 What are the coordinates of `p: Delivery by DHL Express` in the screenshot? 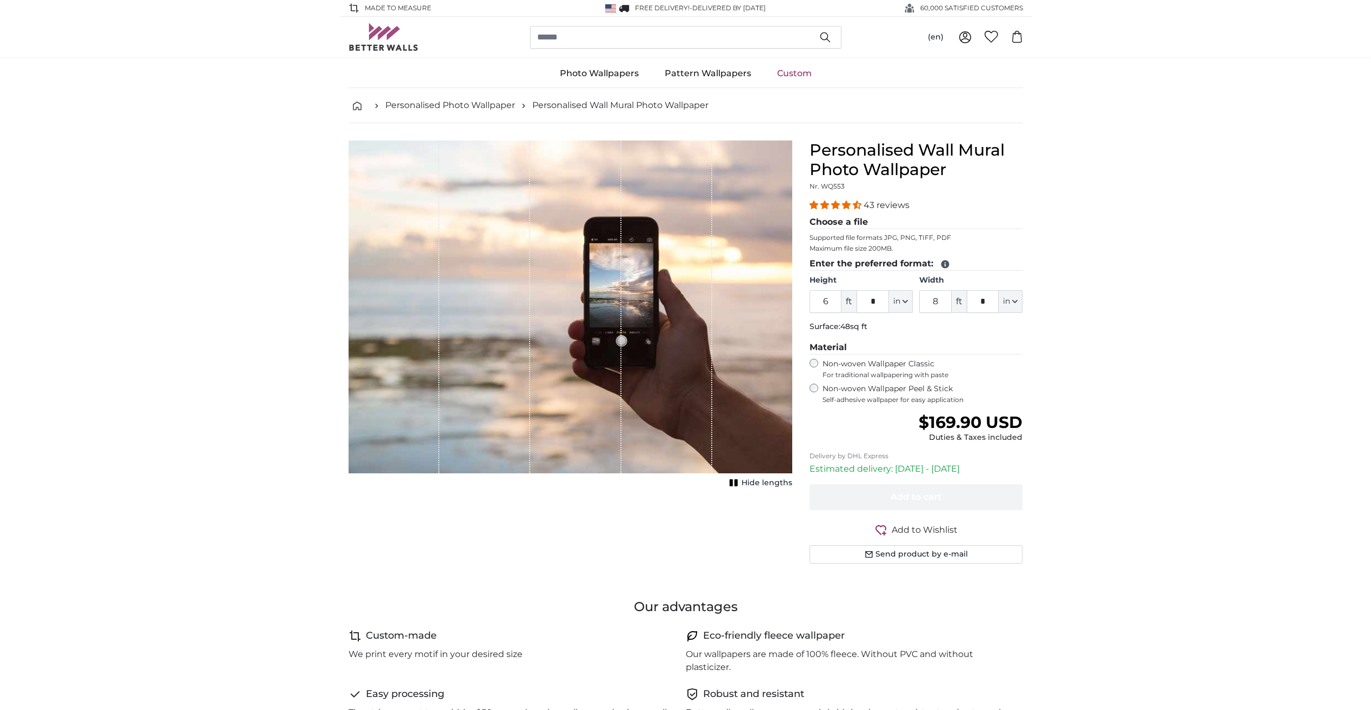 It's located at (916, 456).